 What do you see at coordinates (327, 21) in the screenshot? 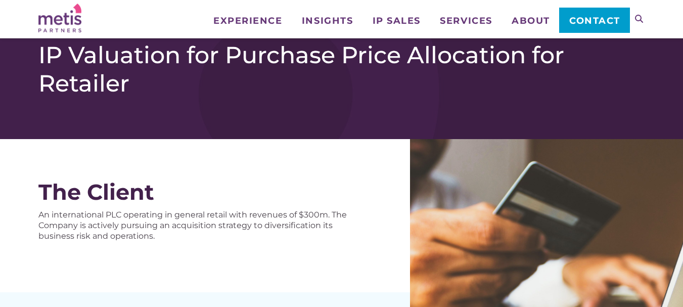
I see `span: Insights` at bounding box center [327, 21].